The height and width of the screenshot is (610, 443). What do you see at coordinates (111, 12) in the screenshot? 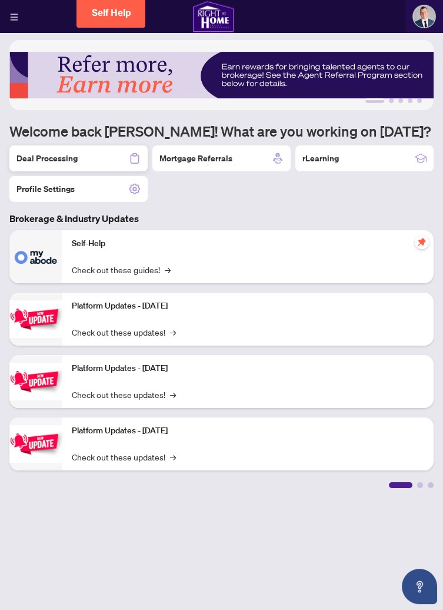
I see `span: Self Help` at bounding box center [111, 12].